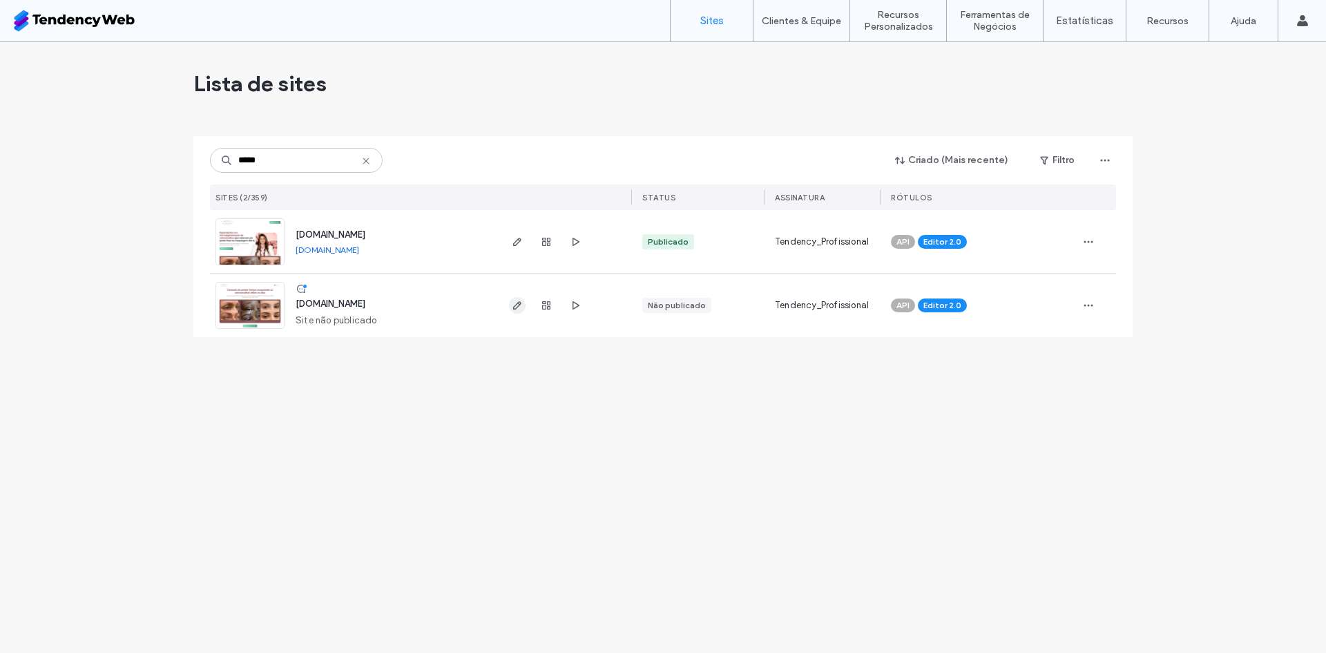 The image size is (1326, 653). I want to click on label: Estatísticas, so click(1084, 21).